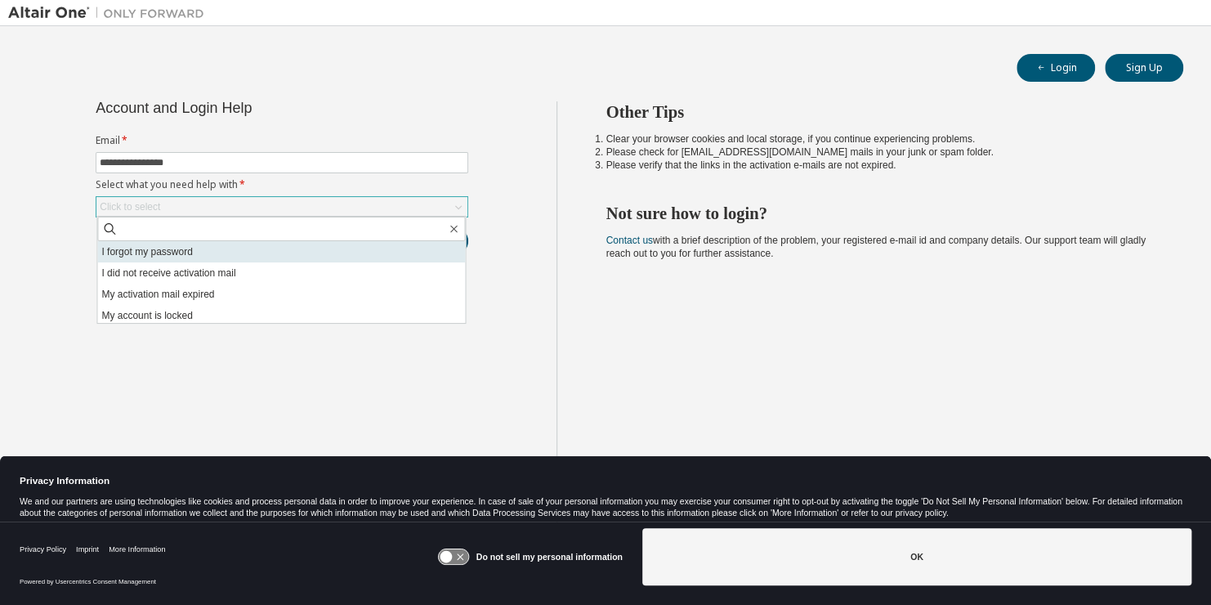  Describe the element at coordinates (876, 247) in the screenshot. I see `span: with a brief description of the problem, your registered e-mail id and company details. Our suppo...` at that location.